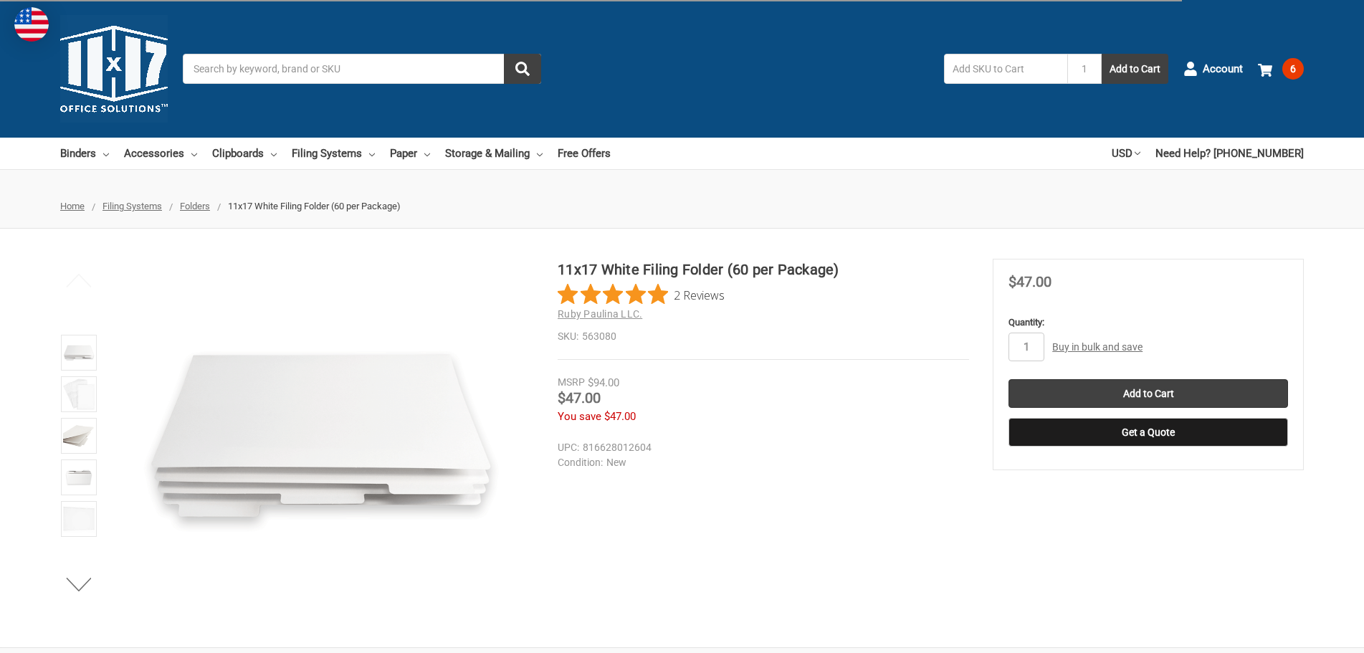  I want to click on h1: 11x17 White Filing Folder (60 per Package), so click(763, 270).